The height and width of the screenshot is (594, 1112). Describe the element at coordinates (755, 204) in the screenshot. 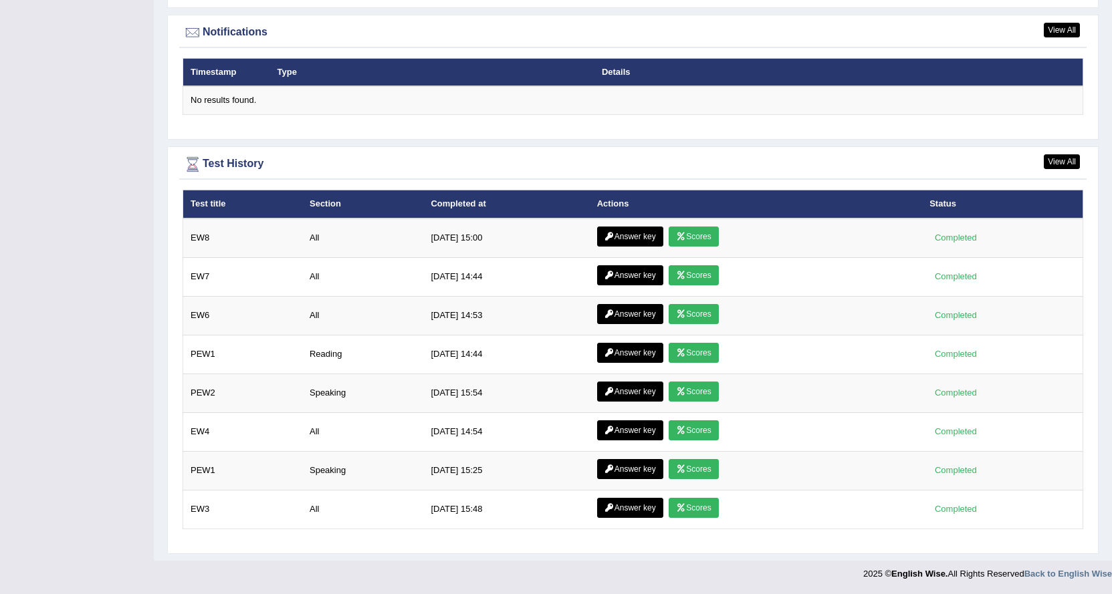

I see `th: Actions` at that location.